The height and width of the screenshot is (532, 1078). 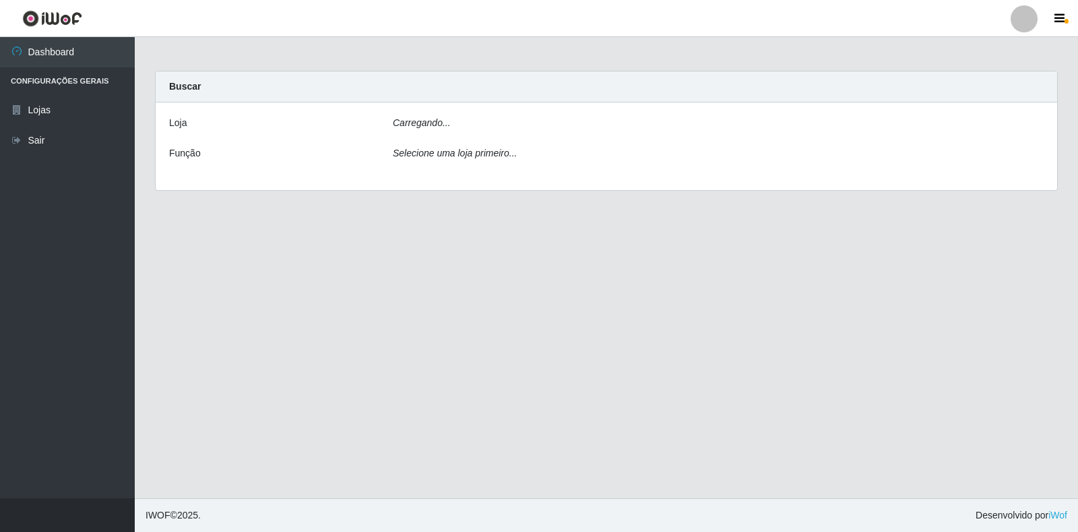 I want to click on img: CoreUI Logo, so click(x=52, y=18).